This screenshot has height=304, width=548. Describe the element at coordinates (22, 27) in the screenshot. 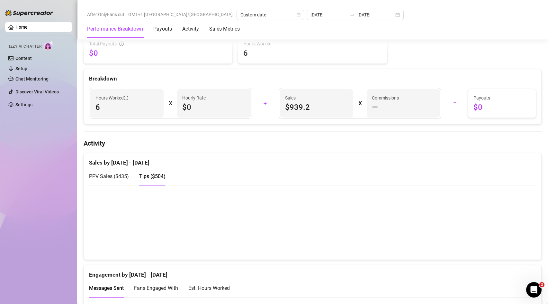

I see `a: Home` at that location.